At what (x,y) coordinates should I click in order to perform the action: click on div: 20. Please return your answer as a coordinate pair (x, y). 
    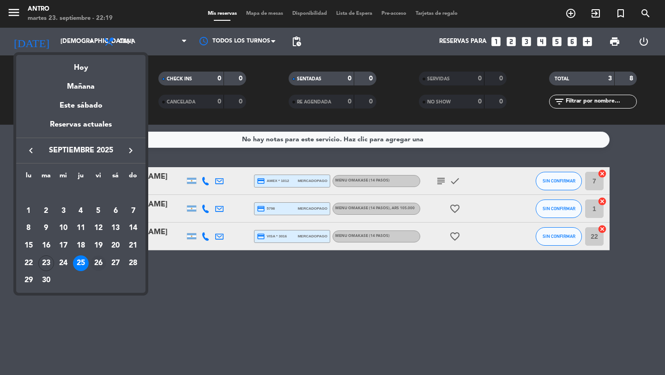
    Looking at the image, I should click on (115, 246).